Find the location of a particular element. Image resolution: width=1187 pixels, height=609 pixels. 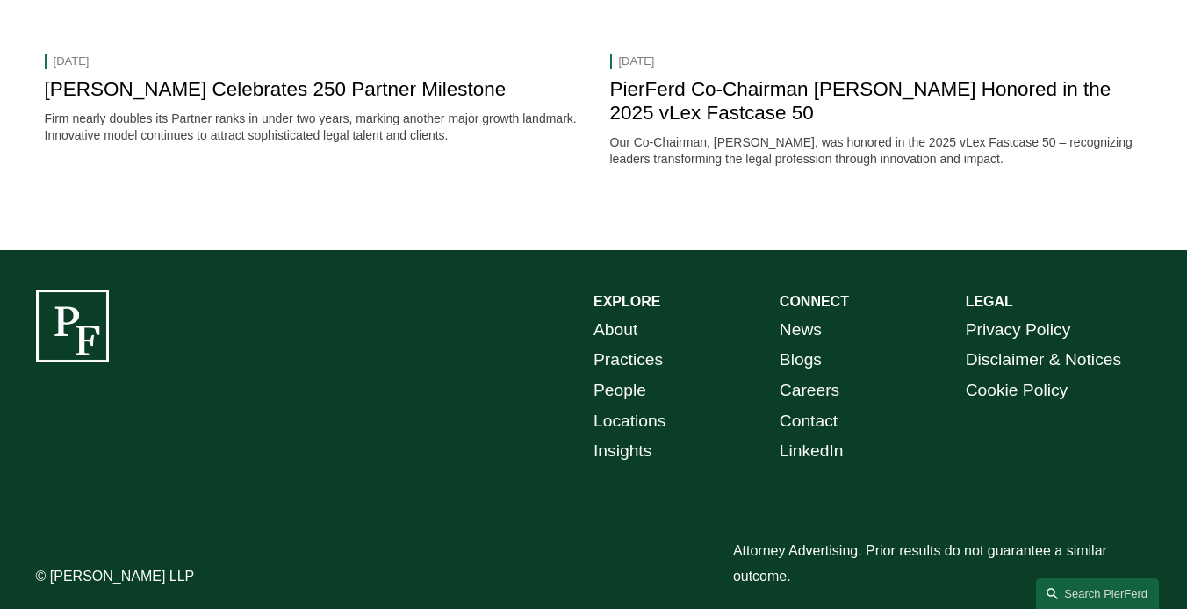

a: Search this site is located at coordinates (1097, 593).